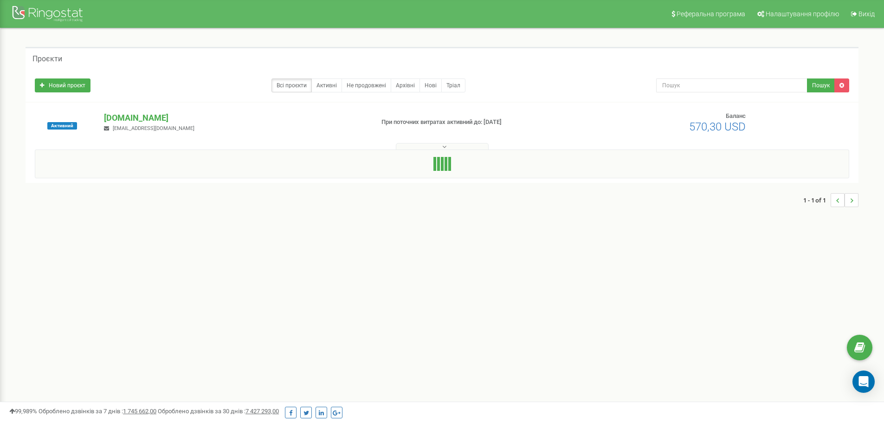 This screenshot has height=423, width=884. I want to click on a: Активні, so click(327, 85).